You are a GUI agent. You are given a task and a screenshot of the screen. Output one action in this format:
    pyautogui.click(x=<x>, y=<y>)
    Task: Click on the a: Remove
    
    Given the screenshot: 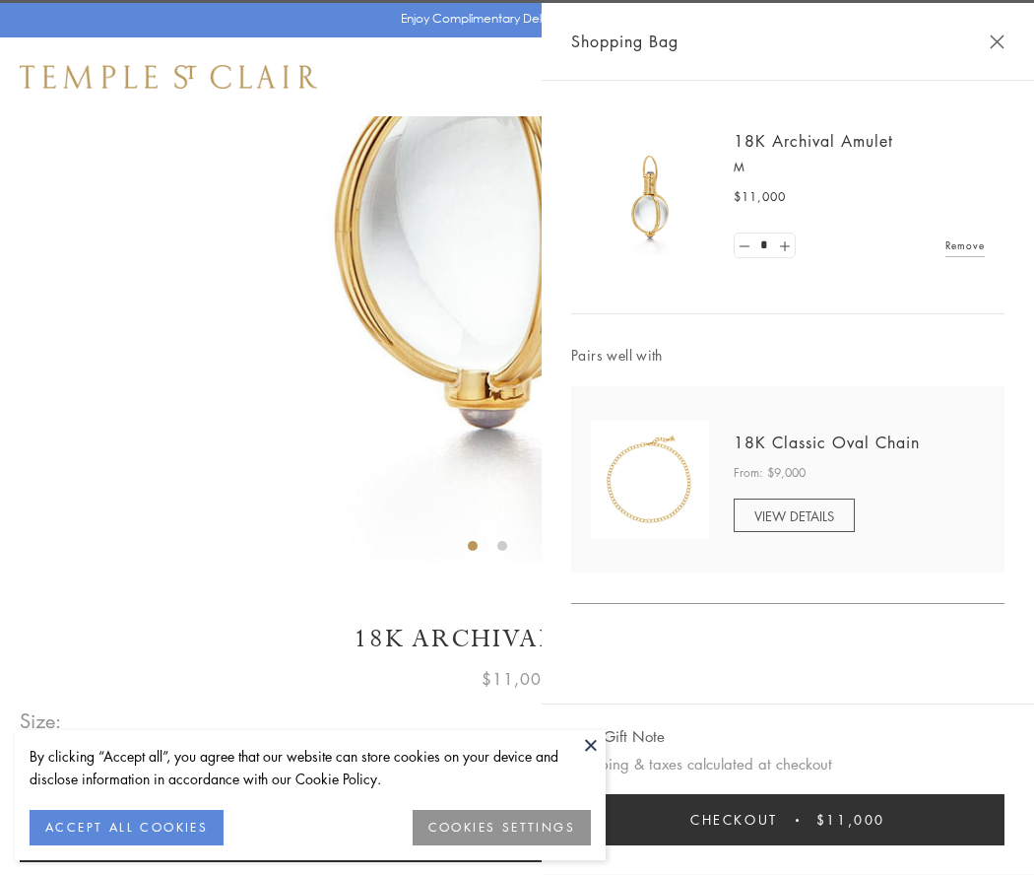 What is the action you would take?
    pyautogui.click(x=965, y=245)
    